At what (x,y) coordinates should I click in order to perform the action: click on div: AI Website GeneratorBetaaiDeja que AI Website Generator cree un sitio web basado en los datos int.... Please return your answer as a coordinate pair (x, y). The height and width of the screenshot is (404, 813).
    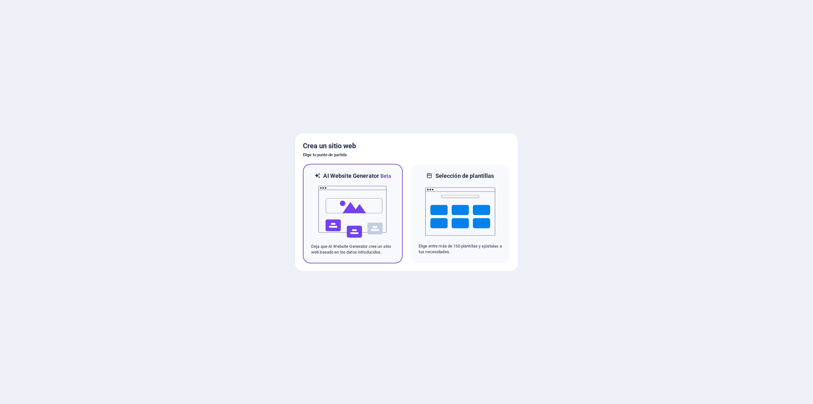
    Looking at the image, I should click on (353, 213).